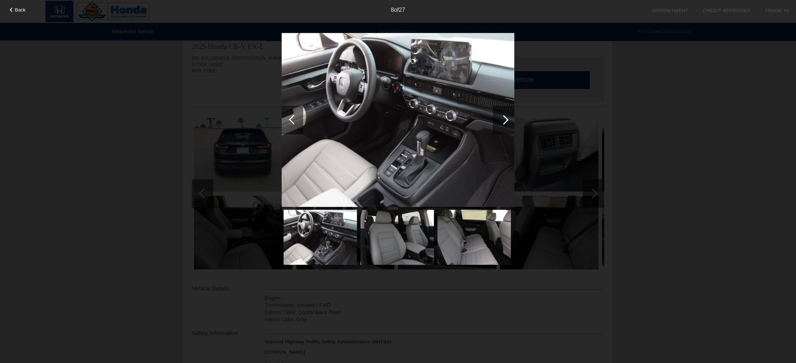 This screenshot has height=363, width=796. What do you see at coordinates (670, 10) in the screenshot?
I see `a: Appointment` at bounding box center [670, 10].